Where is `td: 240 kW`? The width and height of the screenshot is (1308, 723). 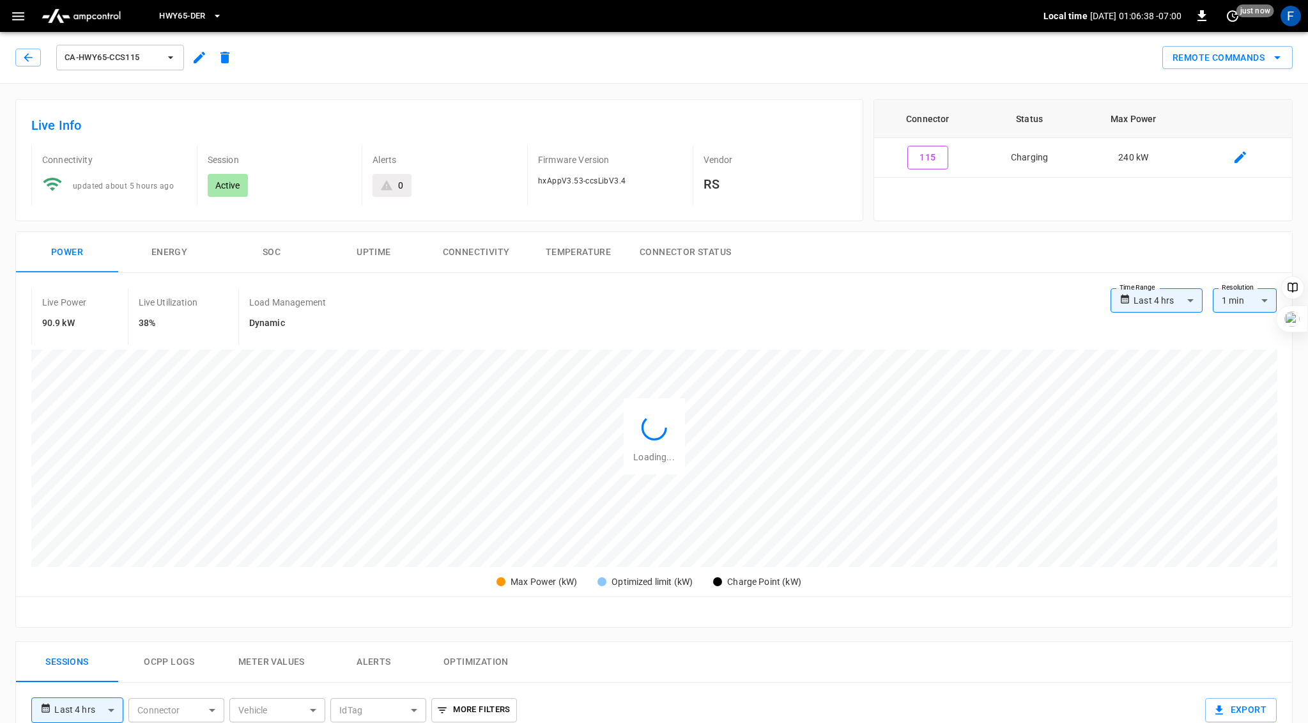 td: 240 kW is located at coordinates (1133, 158).